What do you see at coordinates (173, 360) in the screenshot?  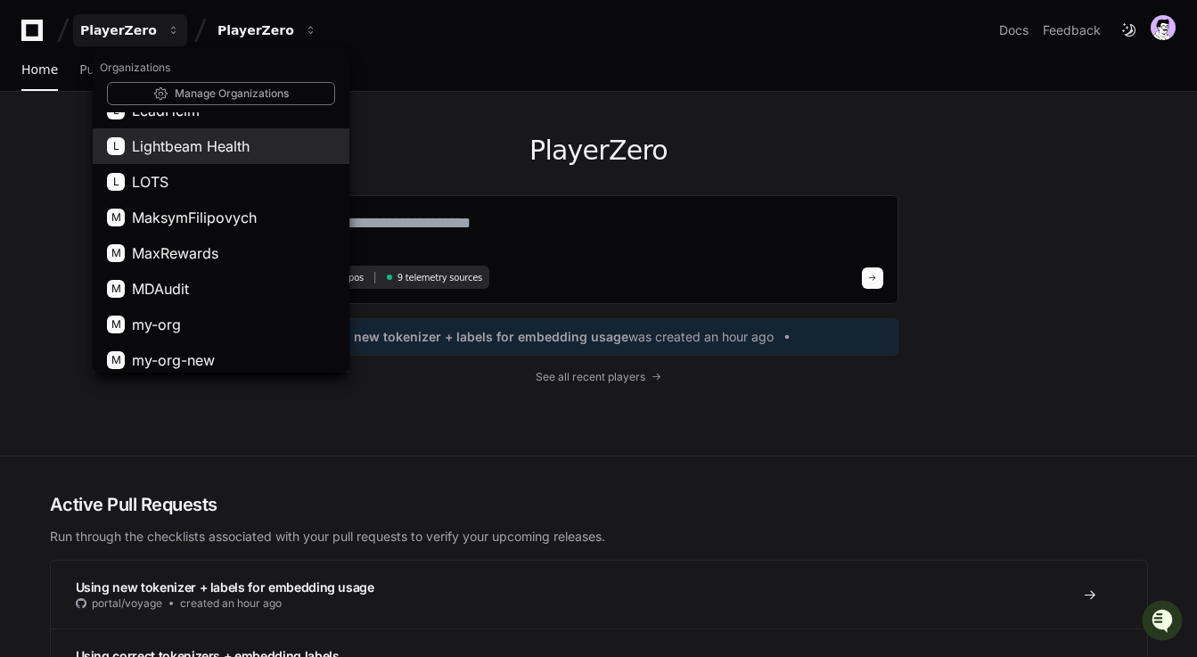 I see `span: my-org-new` at bounding box center [173, 360].